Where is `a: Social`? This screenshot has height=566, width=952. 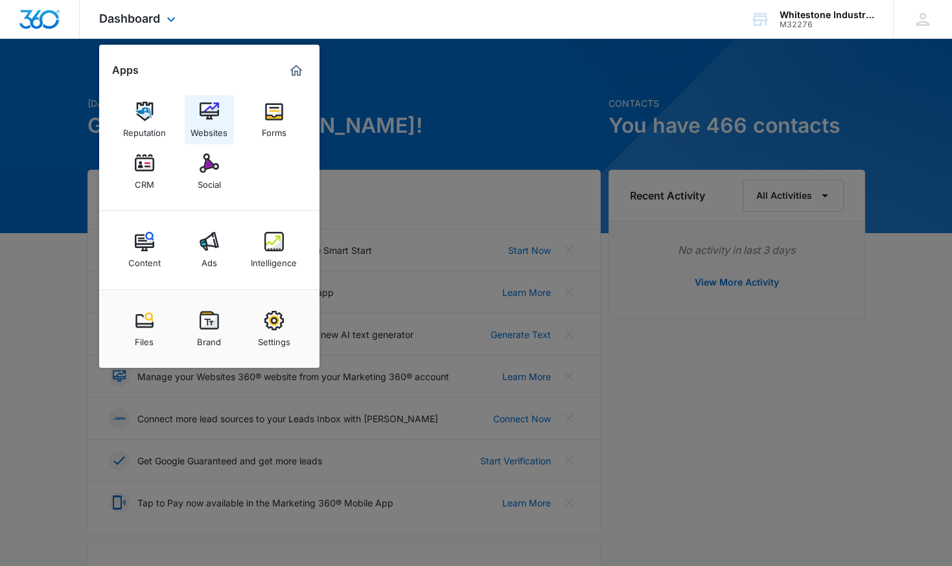 a: Social is located at coordinates (209, 172).